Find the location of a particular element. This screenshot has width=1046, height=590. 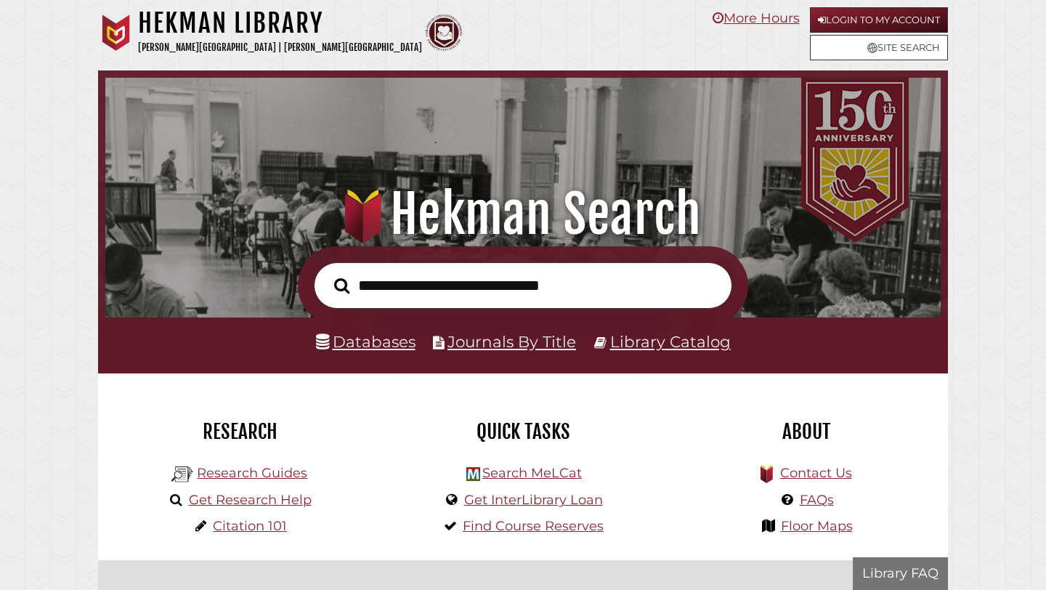

a: Library Catalog is located at coordinates (670, 341).